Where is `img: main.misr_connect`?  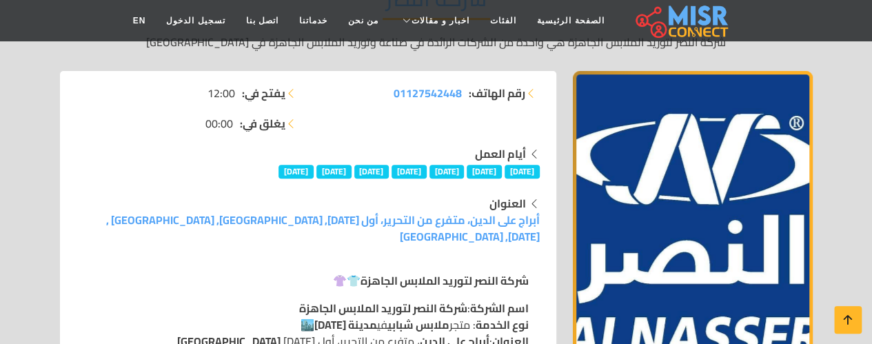
img: main.misr_connect is located at coordinates (682, 21).